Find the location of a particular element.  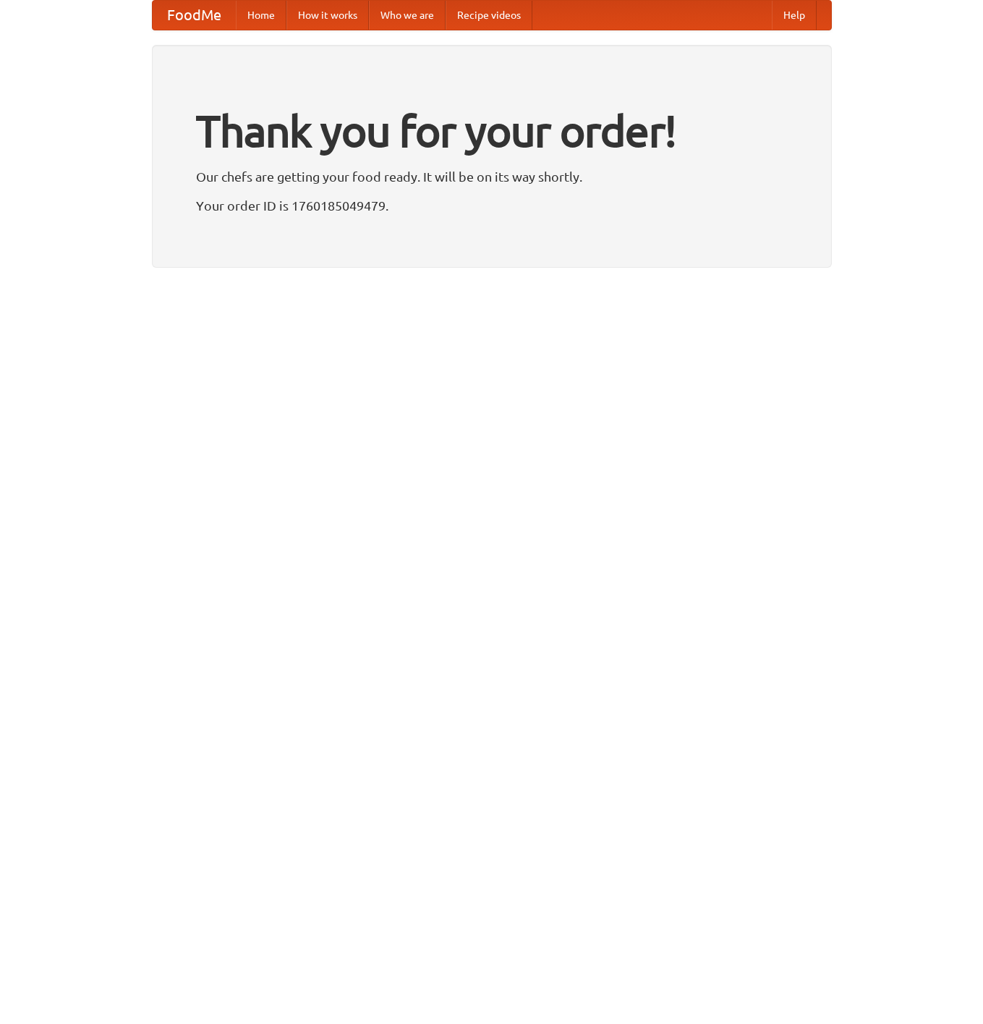

a: Who we are is located at coordinates (407, 15).